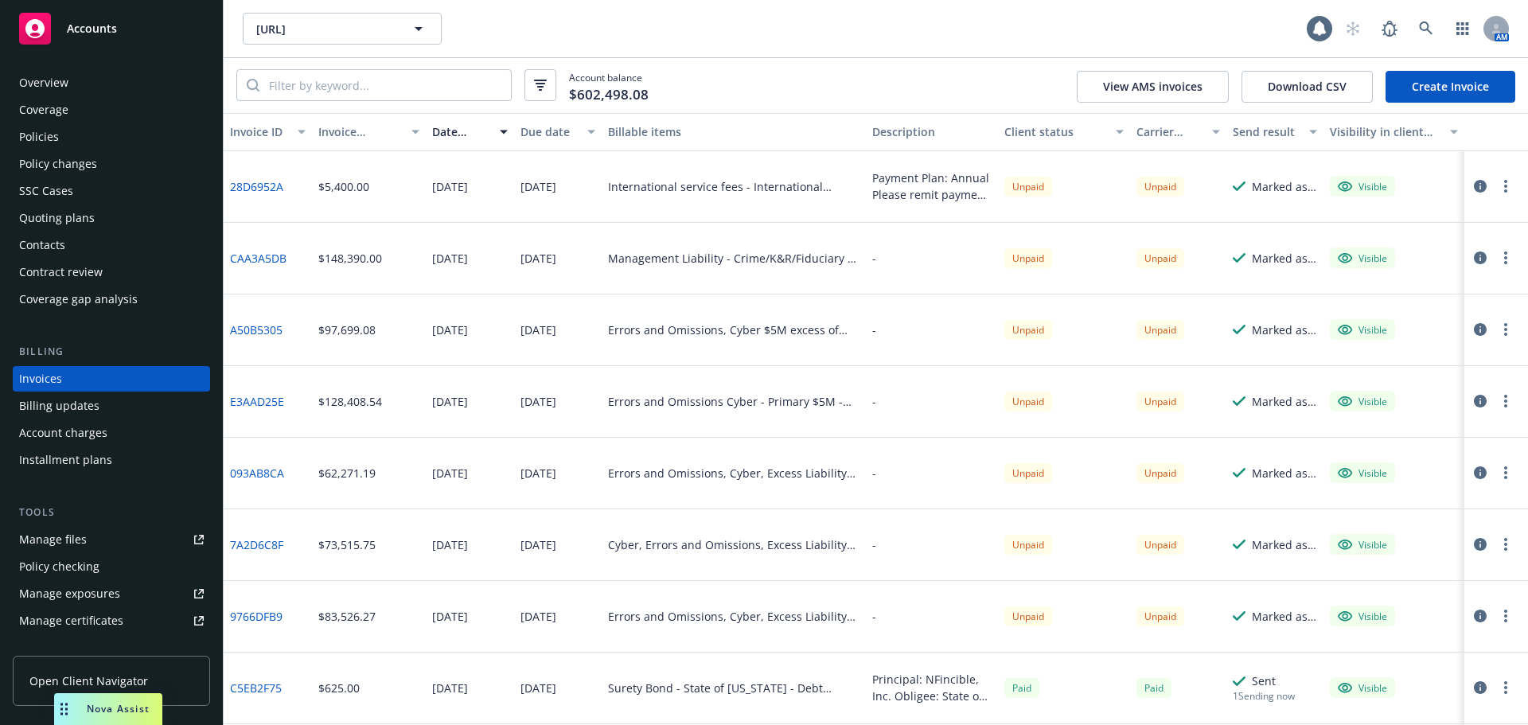  What do you see at coordinates (558, 132) in the screenshot?
I see `button: Due date` at bounding box center [558, 132].